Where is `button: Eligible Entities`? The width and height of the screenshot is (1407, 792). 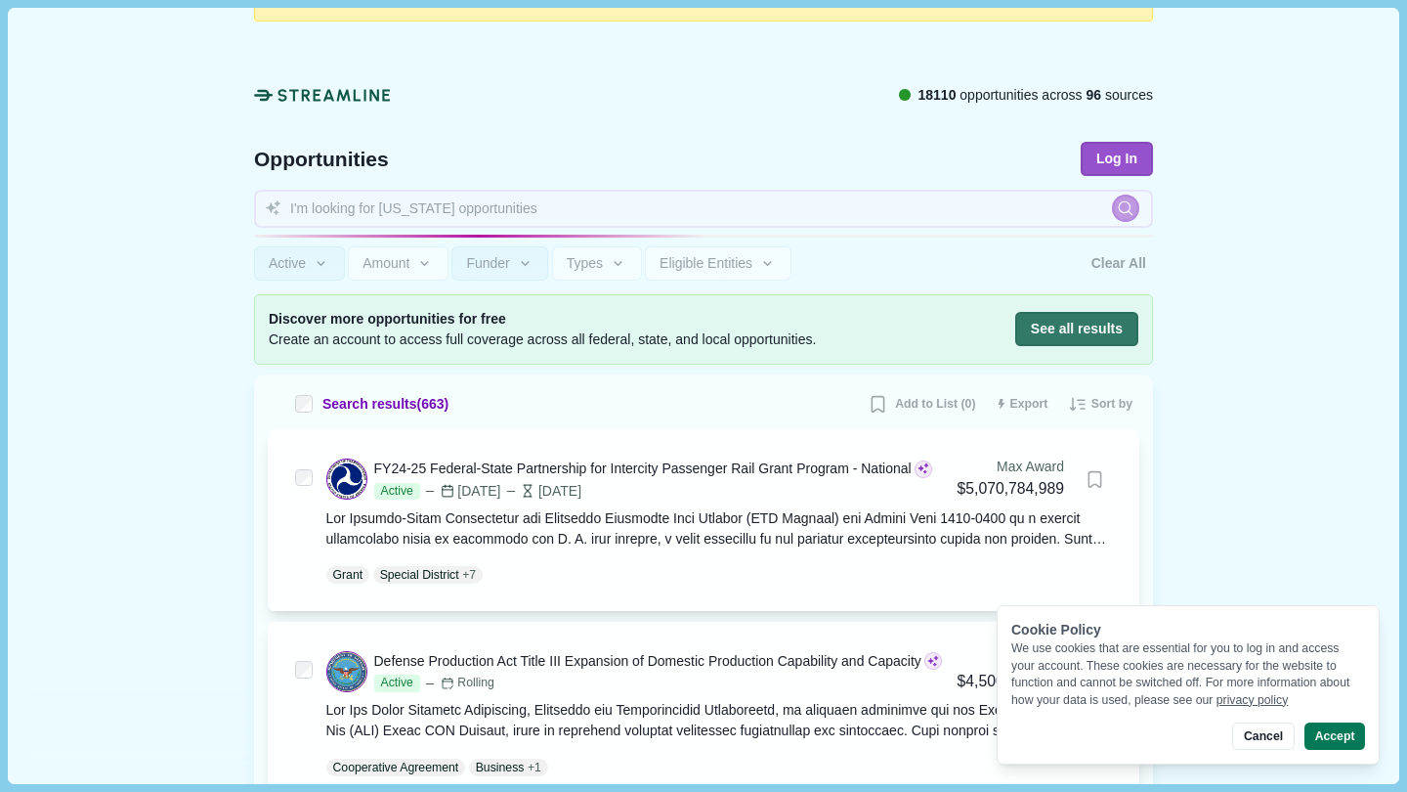
button: Eligible Entities is located at coordinates (717, 263).